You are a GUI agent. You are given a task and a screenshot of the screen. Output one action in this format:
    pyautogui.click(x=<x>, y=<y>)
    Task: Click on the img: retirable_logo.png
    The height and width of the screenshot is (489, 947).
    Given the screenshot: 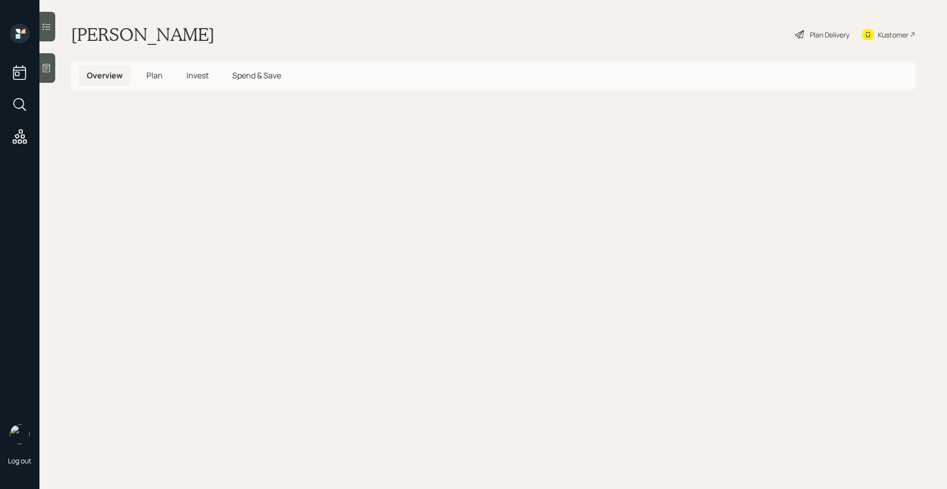 What is the action you would take?
    pyautogui.click(x=20, y=435)
    